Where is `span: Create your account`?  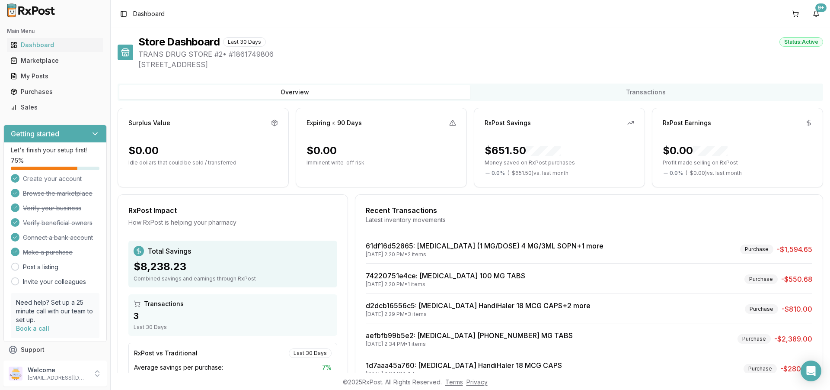 span: Create your account is located at coordinates (52, 179).